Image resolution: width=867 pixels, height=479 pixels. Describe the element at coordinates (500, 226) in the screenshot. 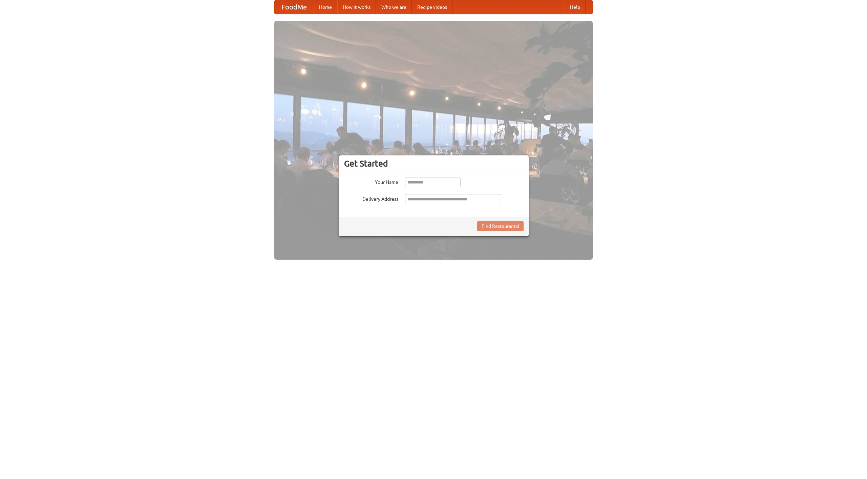

I see `button: Find Restaurants!` at that location.